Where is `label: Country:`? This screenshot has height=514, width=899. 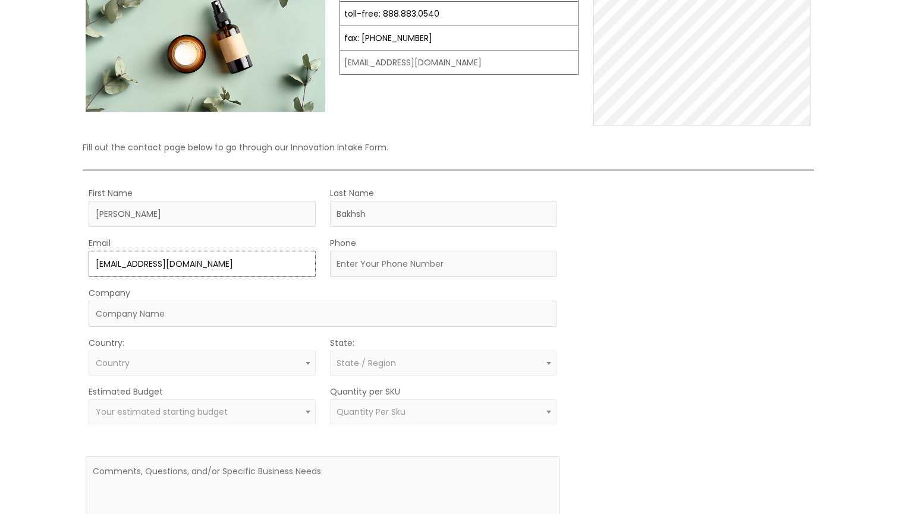 label: Country: is located at coordinates (106, 343).